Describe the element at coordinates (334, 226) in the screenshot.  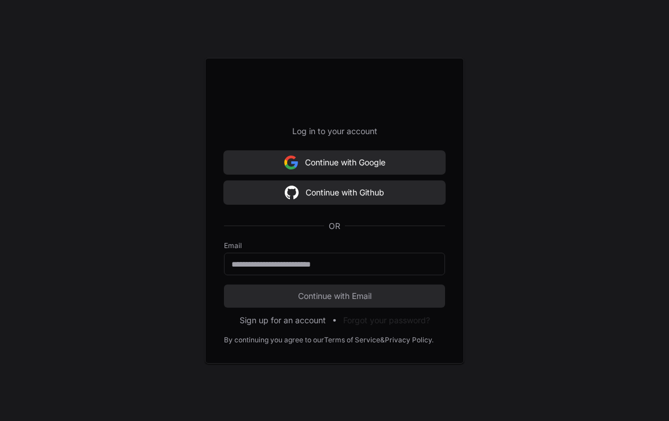
I see `span: OR` at that location.